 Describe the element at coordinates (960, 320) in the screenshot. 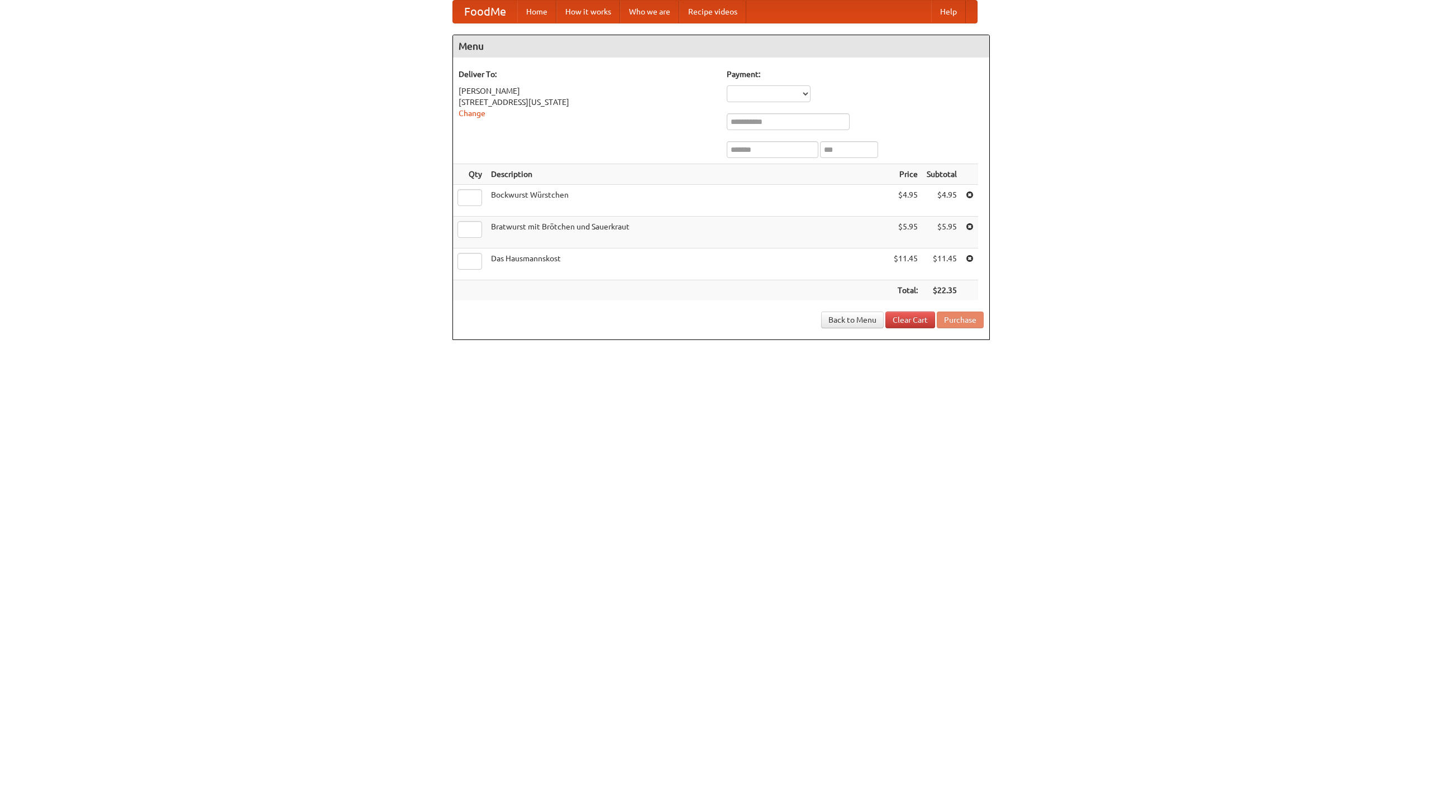

I see `button: Purchase` at that location.